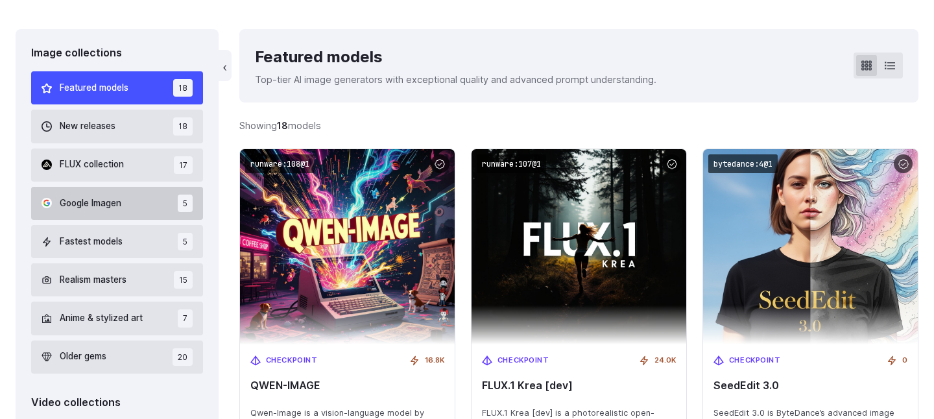 Image resolution: width=934 pixels, height=419 pixels. I want to click on button: Realism masters 15, so click(117, 280).